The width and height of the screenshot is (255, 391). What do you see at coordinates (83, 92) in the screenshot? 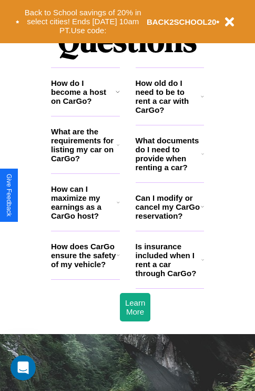
I see `h3: How do I become a host on CarGo?` at bounding box center [83, 92].